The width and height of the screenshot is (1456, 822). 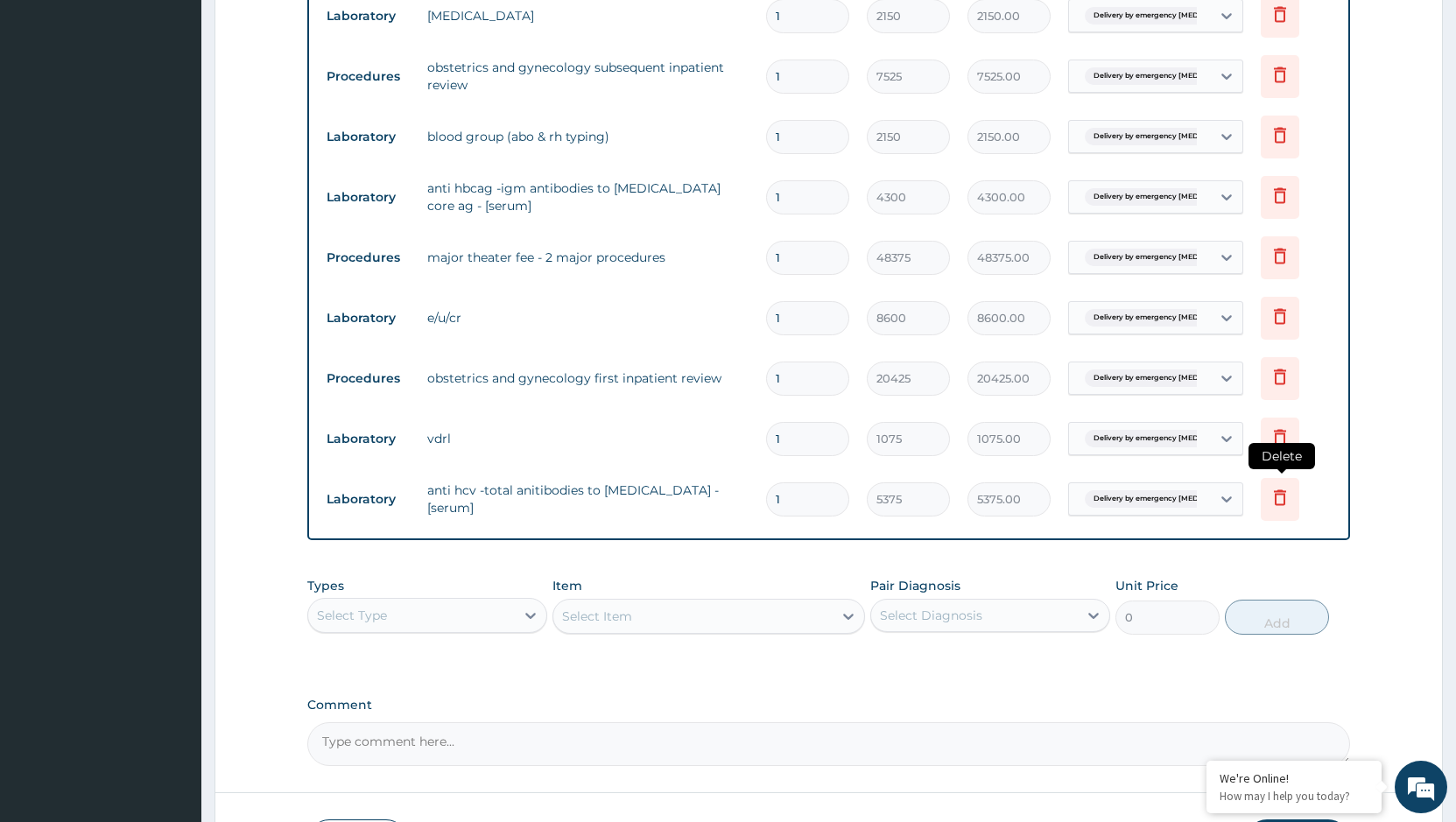 What do you see at coordinates (587, 76) in the screenshot?
I see `td: obstetrics and gynecology subsequent inpatient review` at bounding box center [587, 76].